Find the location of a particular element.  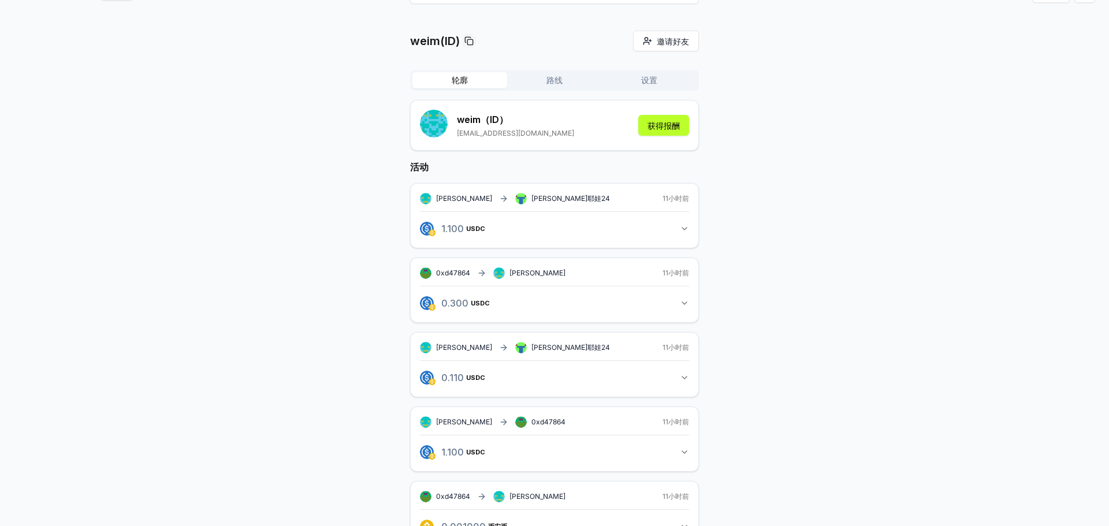

font: （ID） is located at coordinates (494, 120).